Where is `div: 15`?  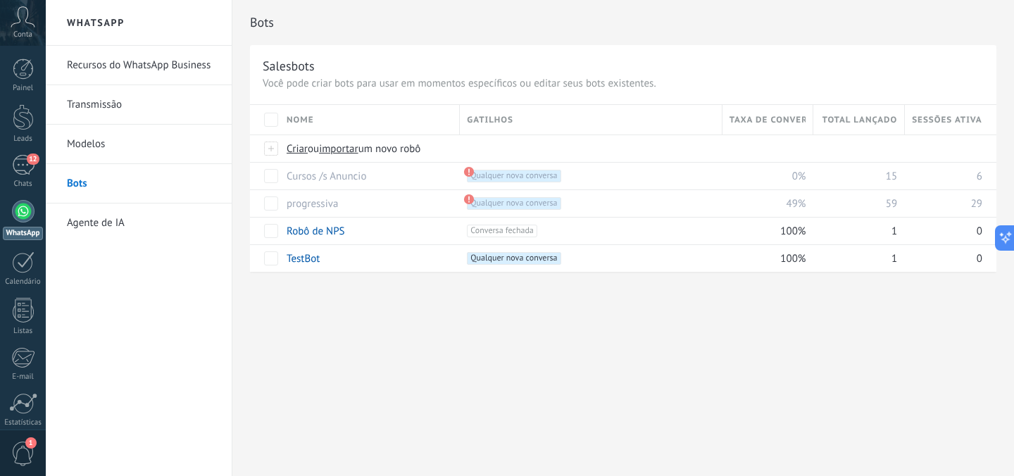
div: 15 is located at coordinates (856, 176).